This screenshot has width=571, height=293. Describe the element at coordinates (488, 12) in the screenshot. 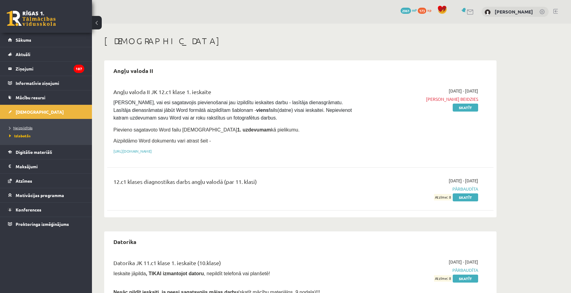

I see `img: Jānis Kukulis` at that location.